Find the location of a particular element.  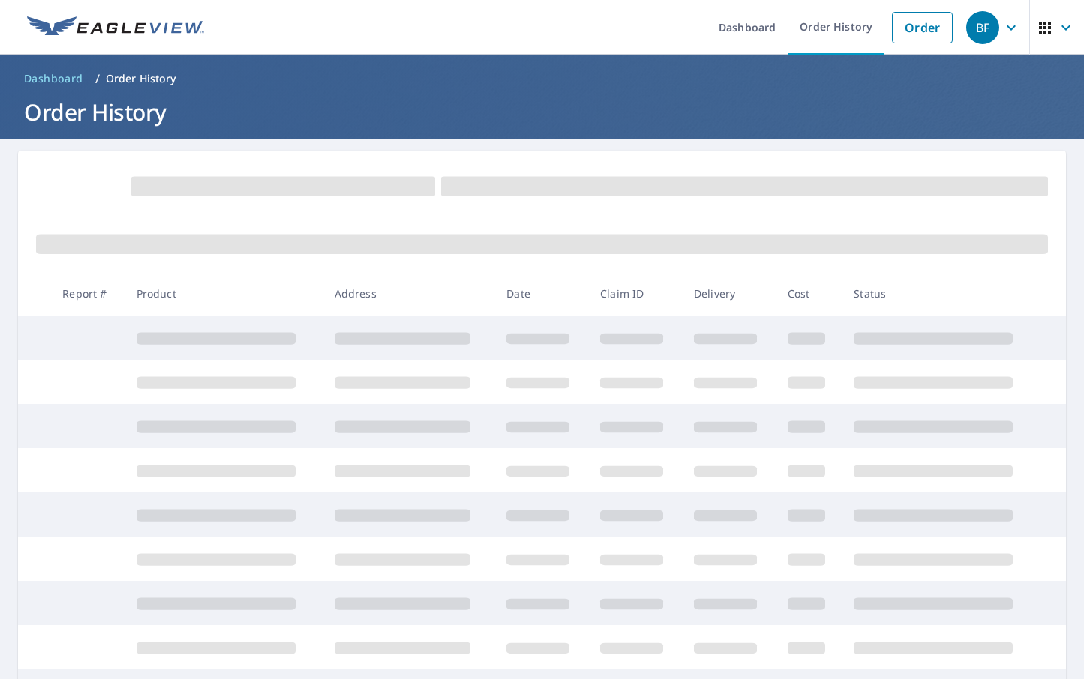

th: Claim ID is located at coordinates (634, 293).